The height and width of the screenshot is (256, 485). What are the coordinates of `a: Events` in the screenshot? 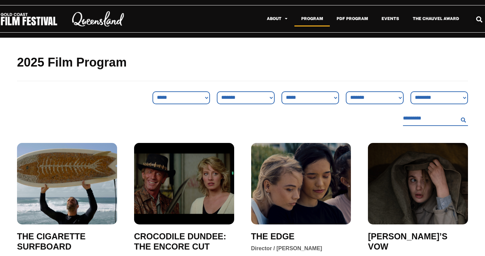 It's located at (390, 19).